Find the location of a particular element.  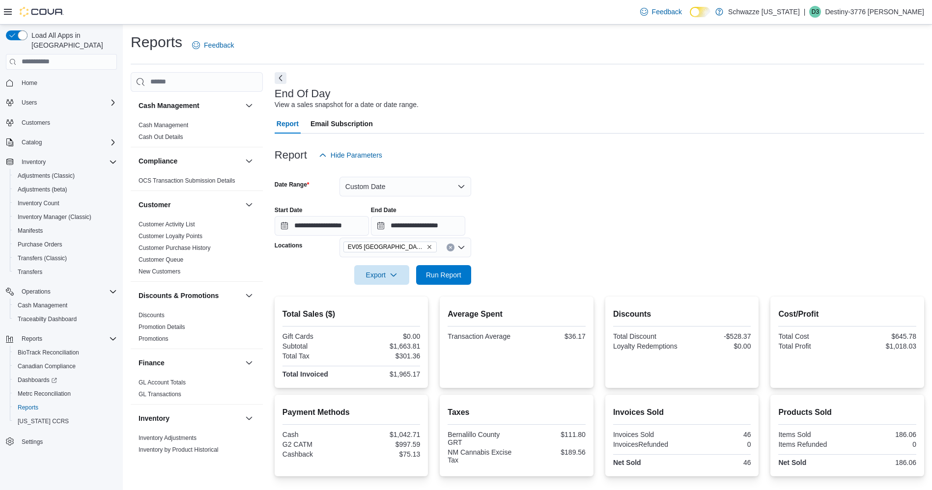

div: $997.59 is located at coordinates (387, 445).